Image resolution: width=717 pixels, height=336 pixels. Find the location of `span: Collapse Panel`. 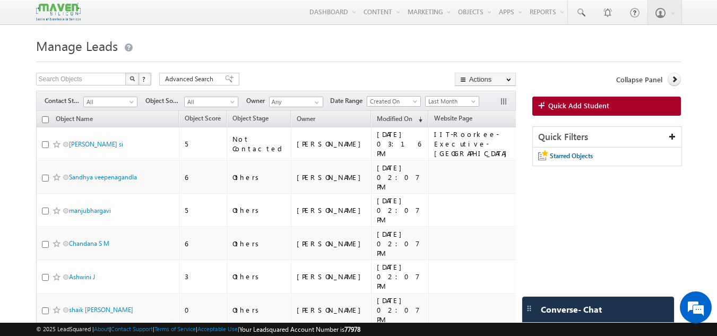

span: Collapse Panel is located at coordinates (639, 80).